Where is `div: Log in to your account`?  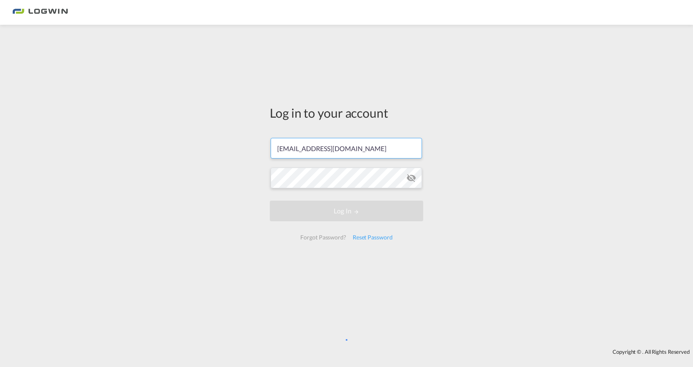 div: Log in to your account is located at coordinates (347, 113).